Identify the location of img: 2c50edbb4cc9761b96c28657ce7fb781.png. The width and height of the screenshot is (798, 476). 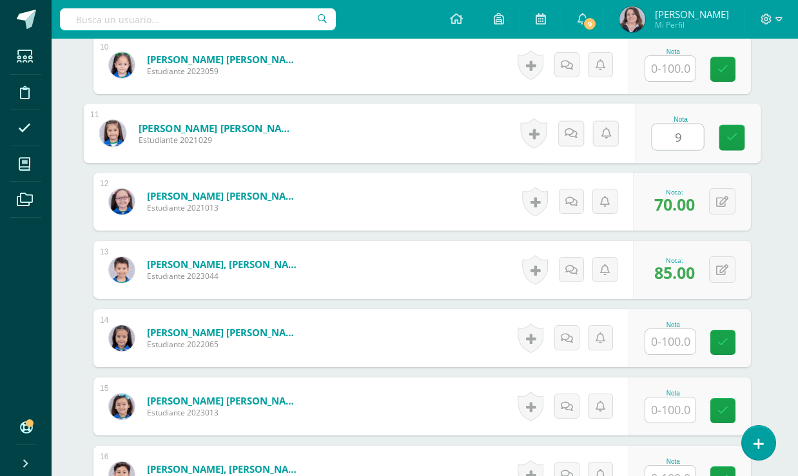
(122, 65).